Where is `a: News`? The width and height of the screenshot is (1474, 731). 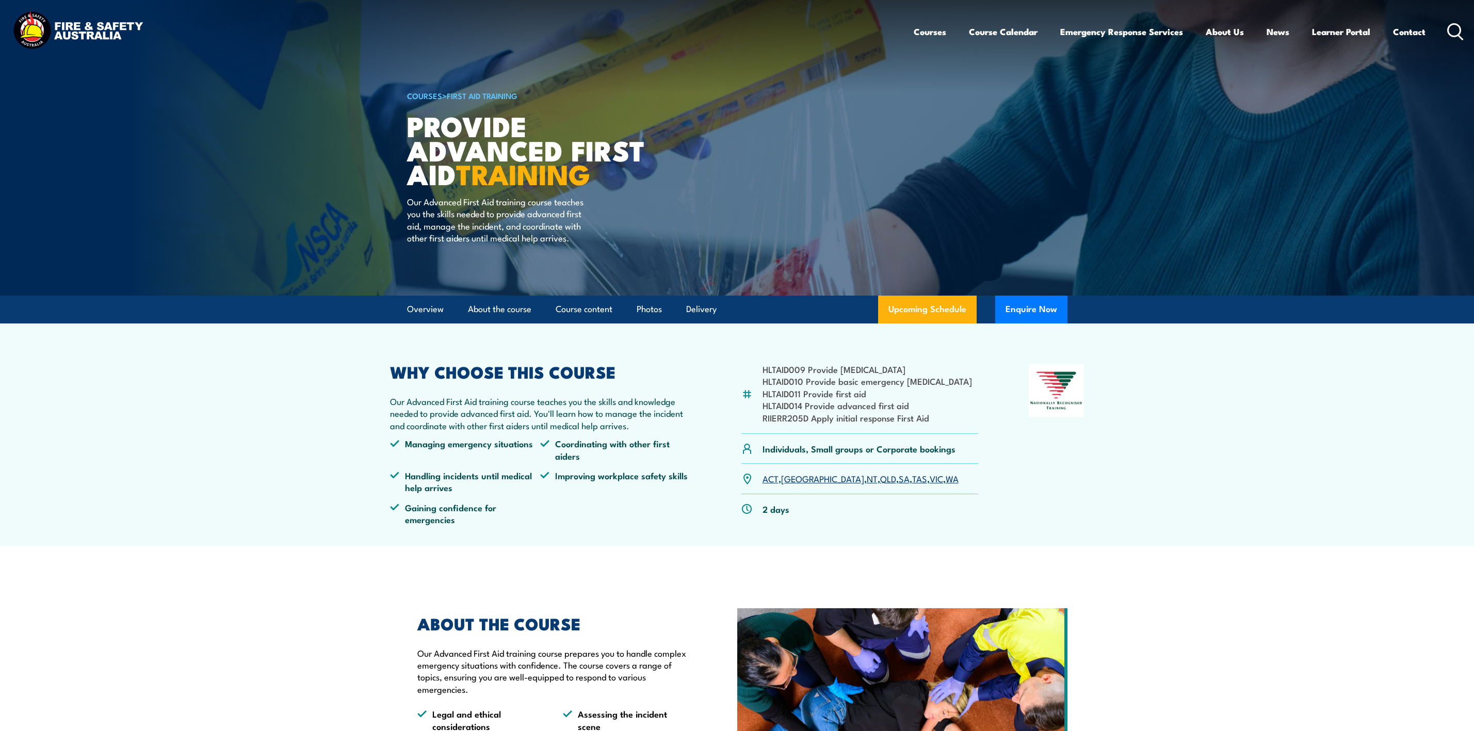
a: News is located at coordinates (1278, 31).